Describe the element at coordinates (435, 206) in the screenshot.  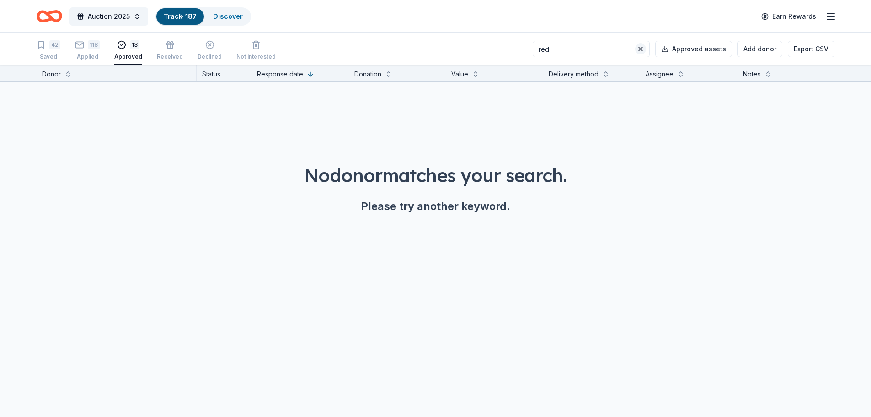
I see `div: Please try another keyword.` at that location.